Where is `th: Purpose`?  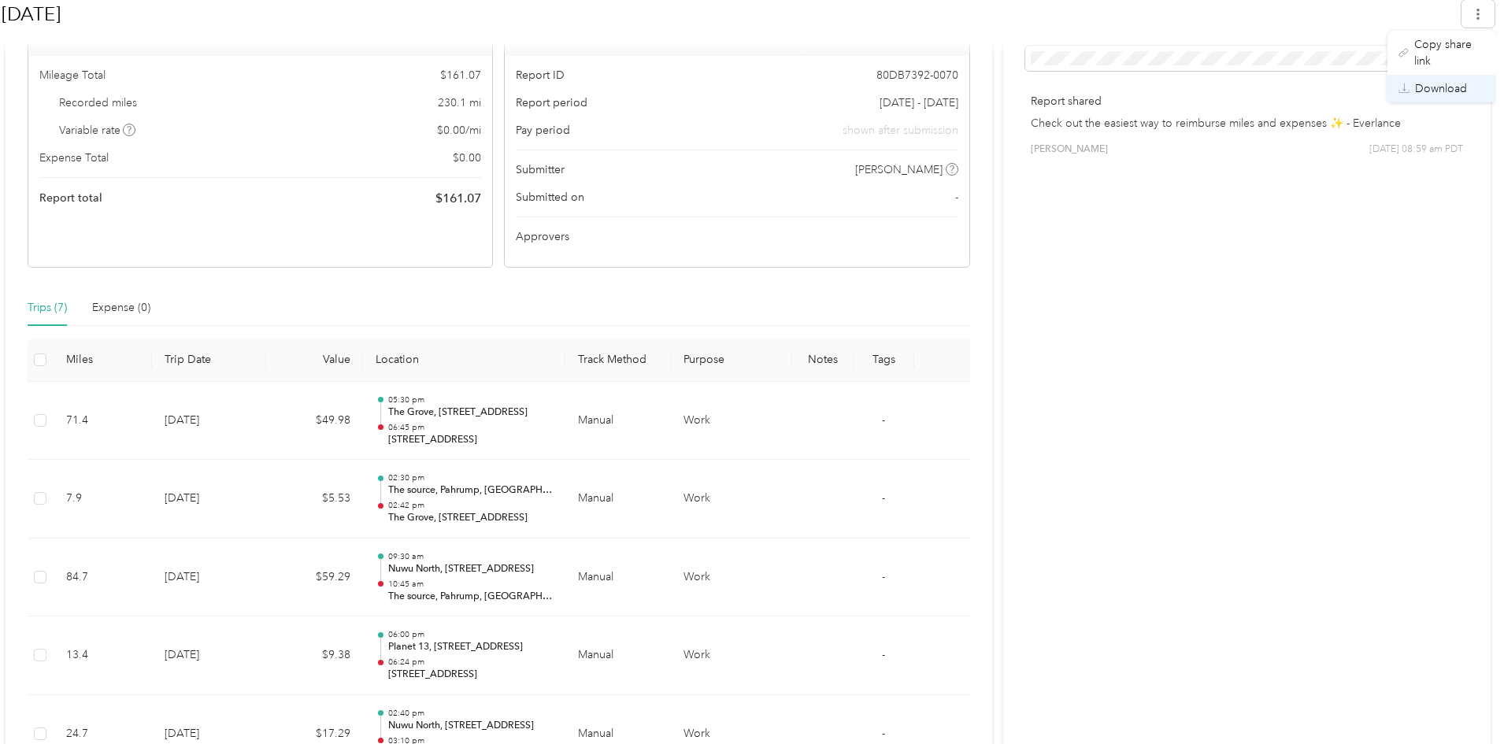
th: Purpose is located at coordinates (731, 360).